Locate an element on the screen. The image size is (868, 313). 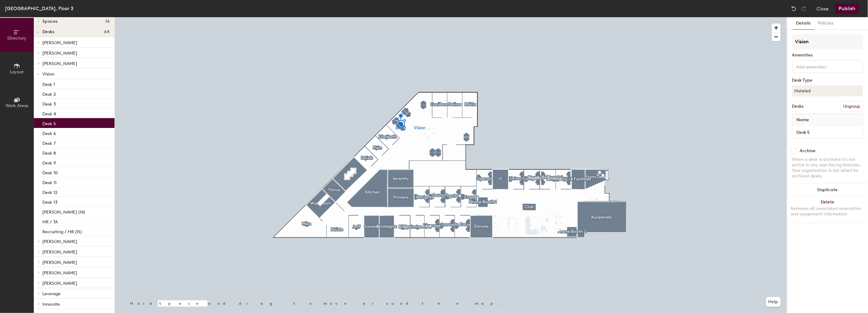
p: Desk 11 is located at coordinates (49, 182).